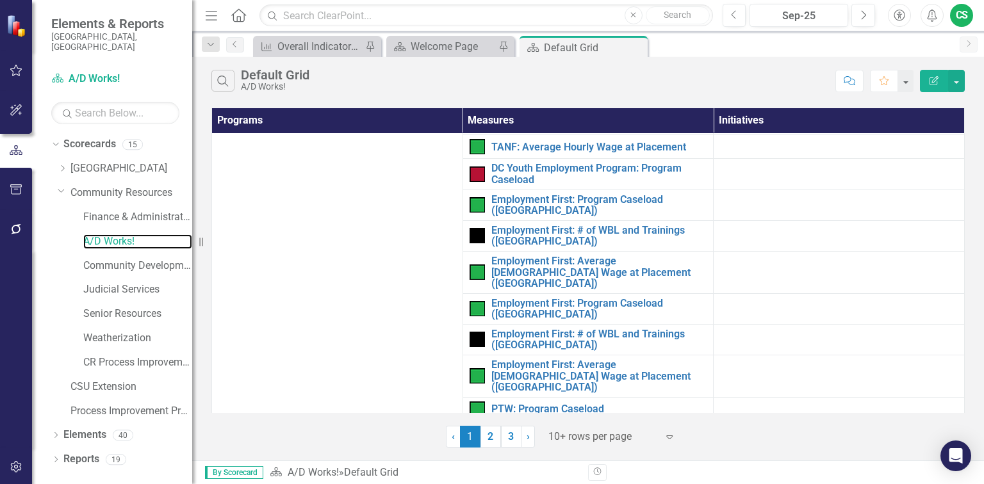 The height and width of the screenshot is (484, 984). What do you see at coordinates (131, 193) in the screenshot?
I see `a: Community Resources` at bounding box center [131, 193].